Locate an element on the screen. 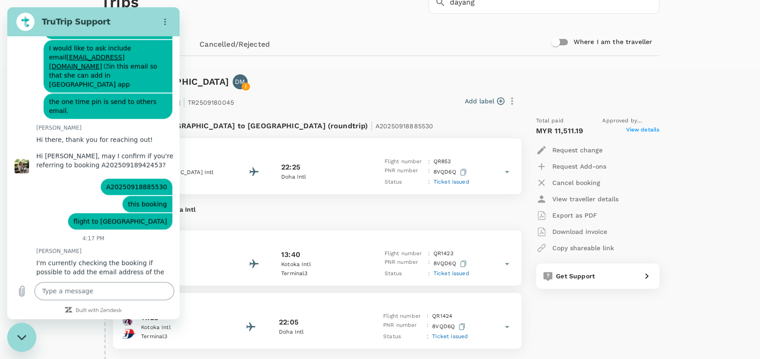 This screenshot has height=359, width=760. button: Request Add-ons is located at coordinates (571, 167).